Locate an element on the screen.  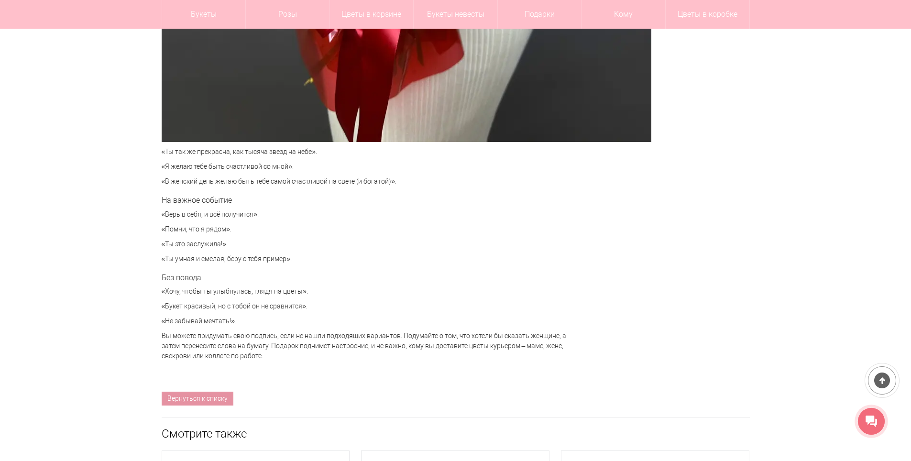
p: «Помни, что я рядом». is located at coordinates (365, 229).